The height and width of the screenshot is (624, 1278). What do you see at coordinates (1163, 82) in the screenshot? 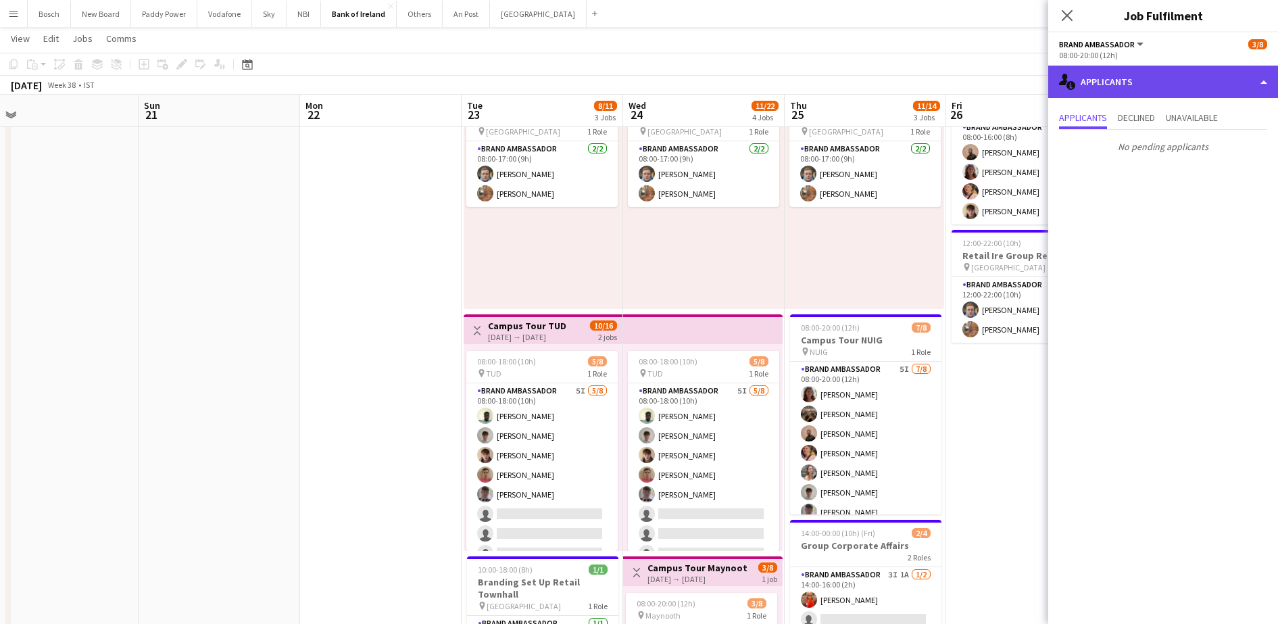
I see `div: Applicants` at bounding box center [1163, 82].